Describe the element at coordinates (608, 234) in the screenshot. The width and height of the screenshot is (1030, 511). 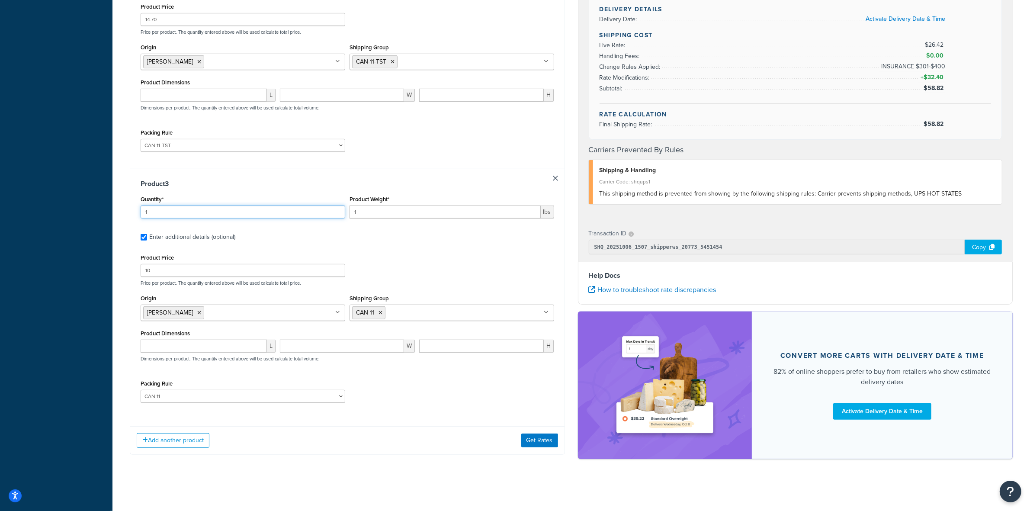
I see `p: Transaction ID` at that location.